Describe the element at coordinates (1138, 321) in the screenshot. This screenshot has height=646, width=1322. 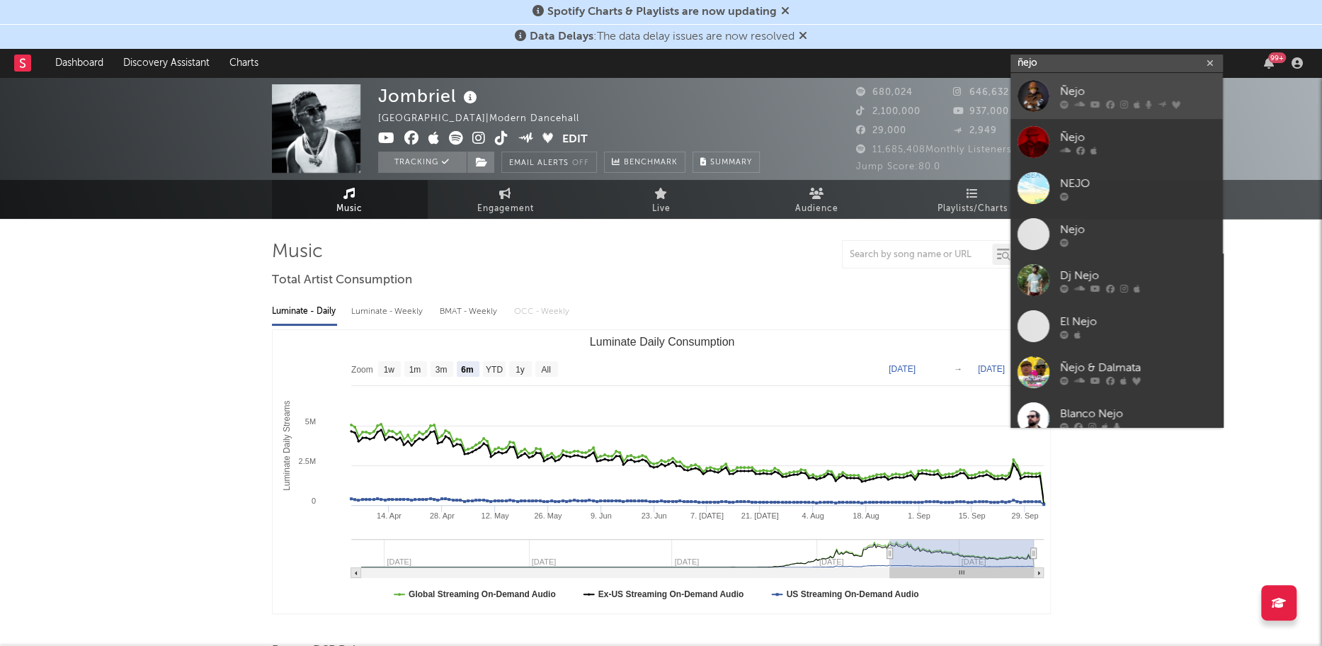
I see `div: El Nejo` at that location.